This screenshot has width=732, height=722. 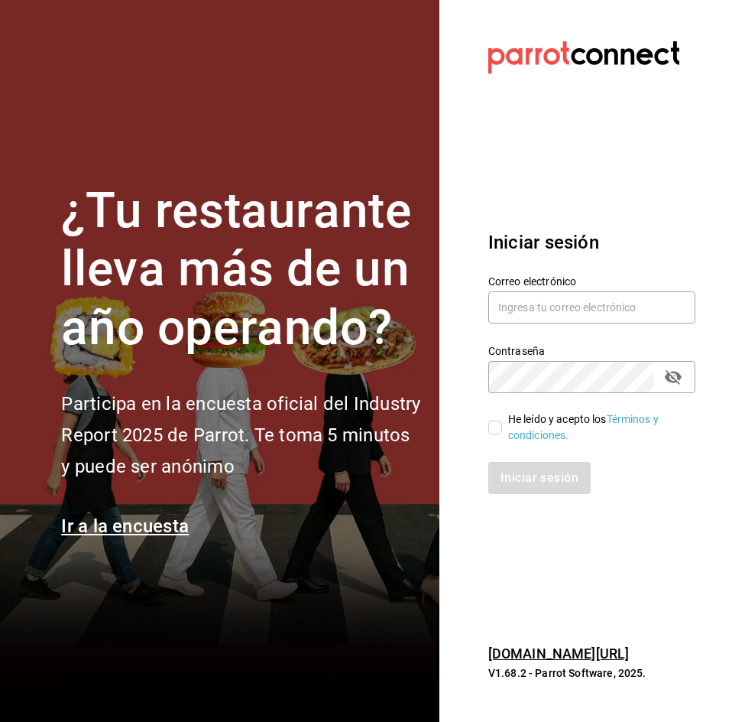 I want to click on button: campo de contraseña, so click(x=673, y=377).